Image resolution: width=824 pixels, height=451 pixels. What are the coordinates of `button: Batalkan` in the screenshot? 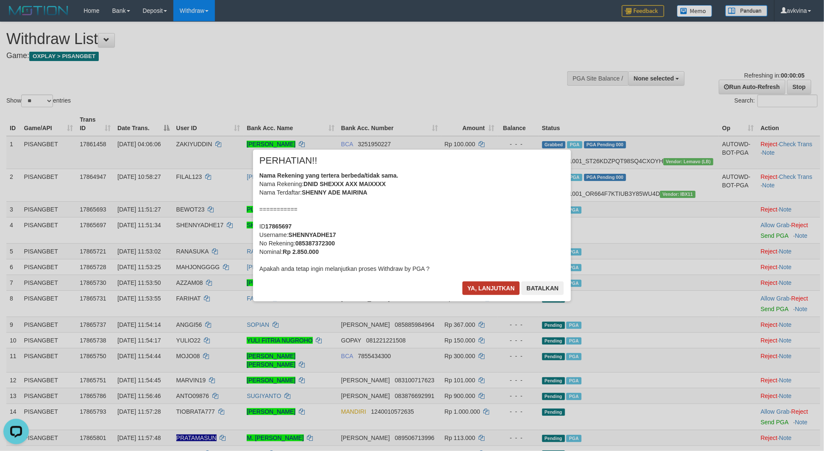 It's located at (543, 288).